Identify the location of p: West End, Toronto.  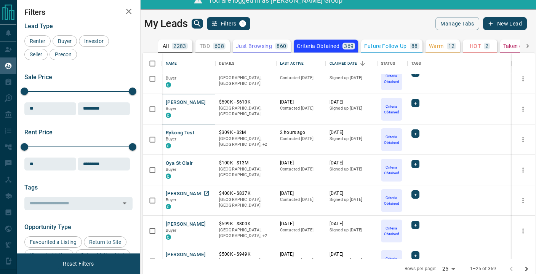
(246, 264).